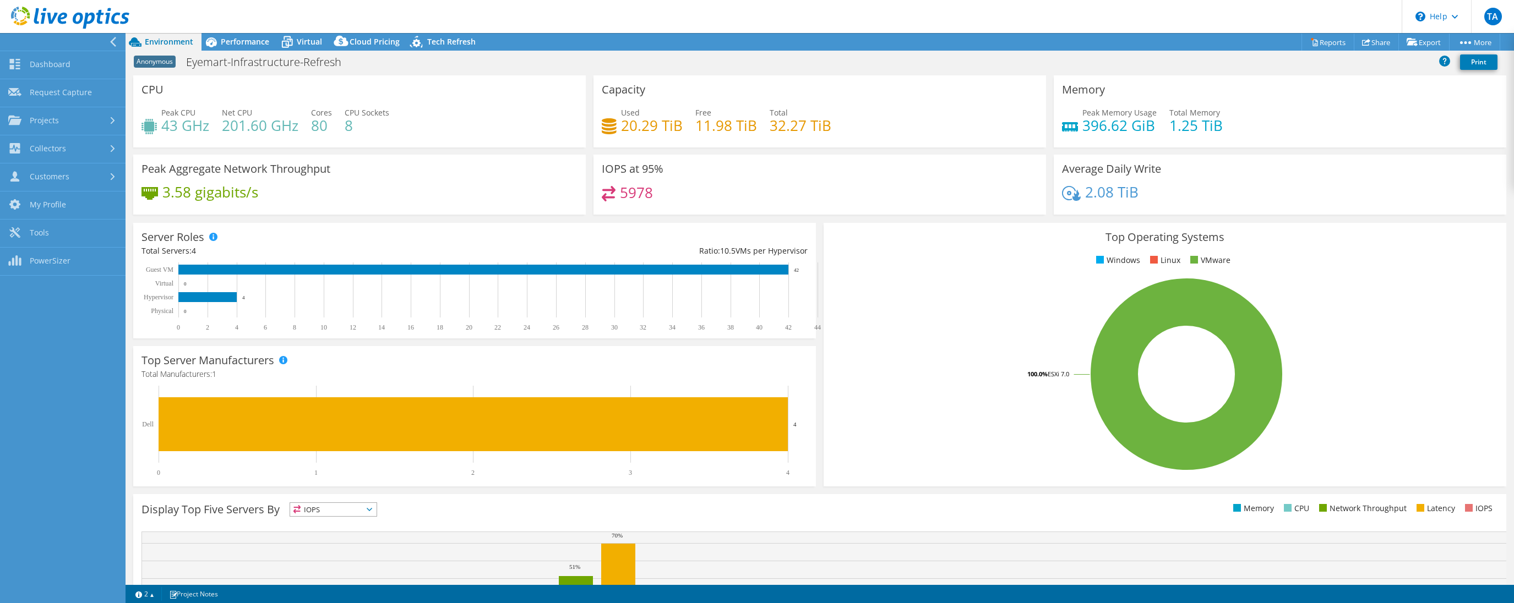  I want to click on h4: 20.29 TiB, so click(652, 126).